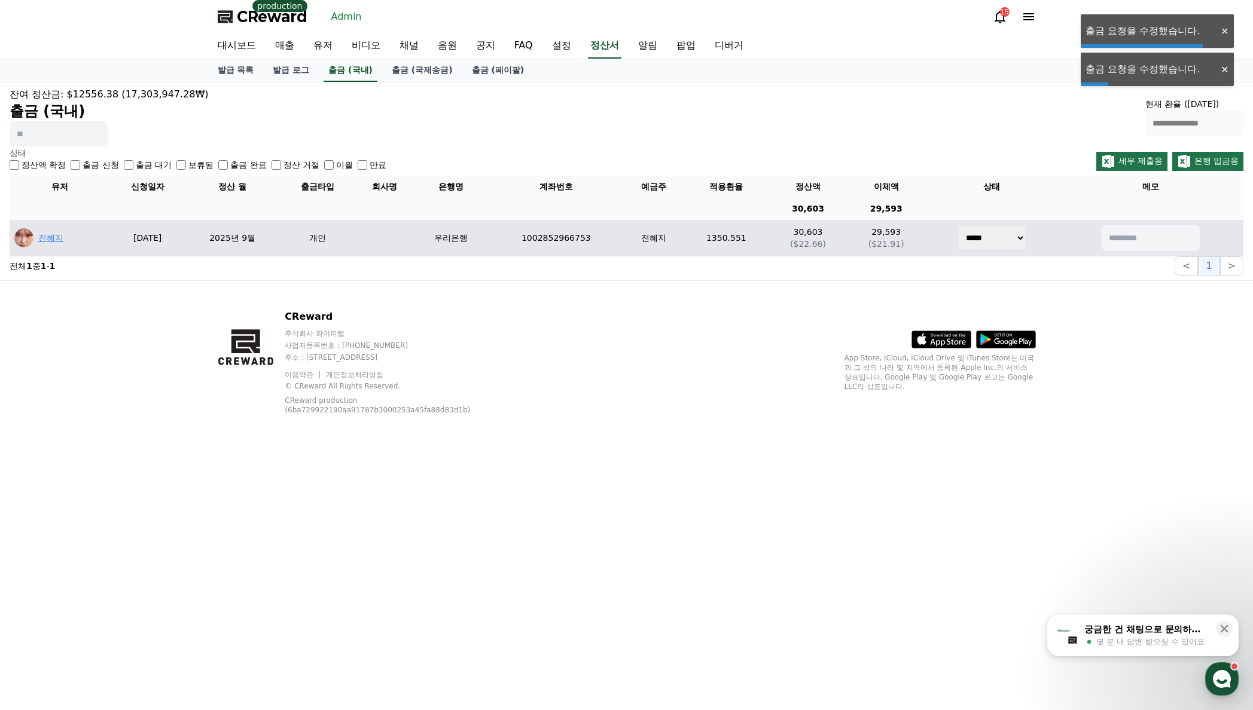 This screenshot has height=710, width=1253. Describe the element at coordinates (117, 394) in the screenshot. I see `a: 대화` at that location.